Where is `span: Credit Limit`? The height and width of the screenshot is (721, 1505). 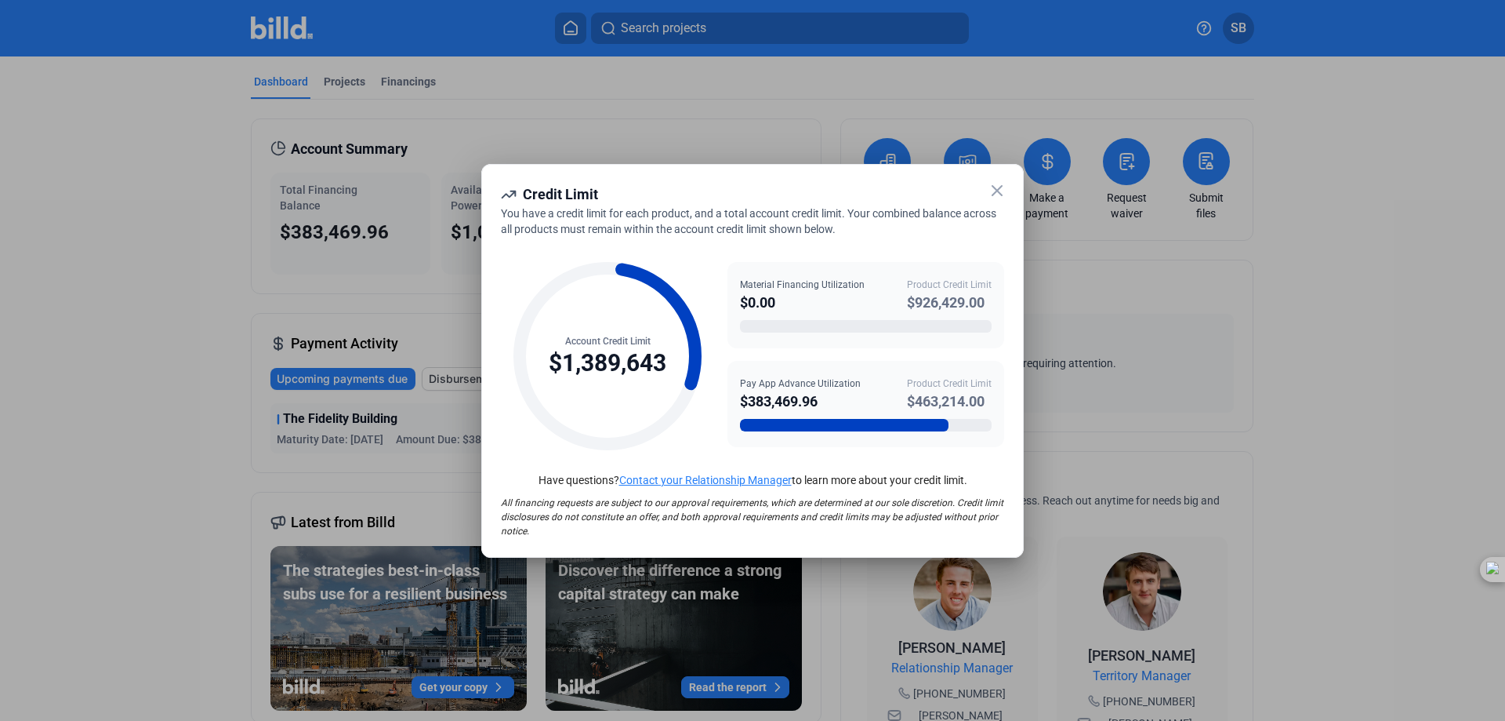 span: Credit Limit is located at coordinates (561, 194).